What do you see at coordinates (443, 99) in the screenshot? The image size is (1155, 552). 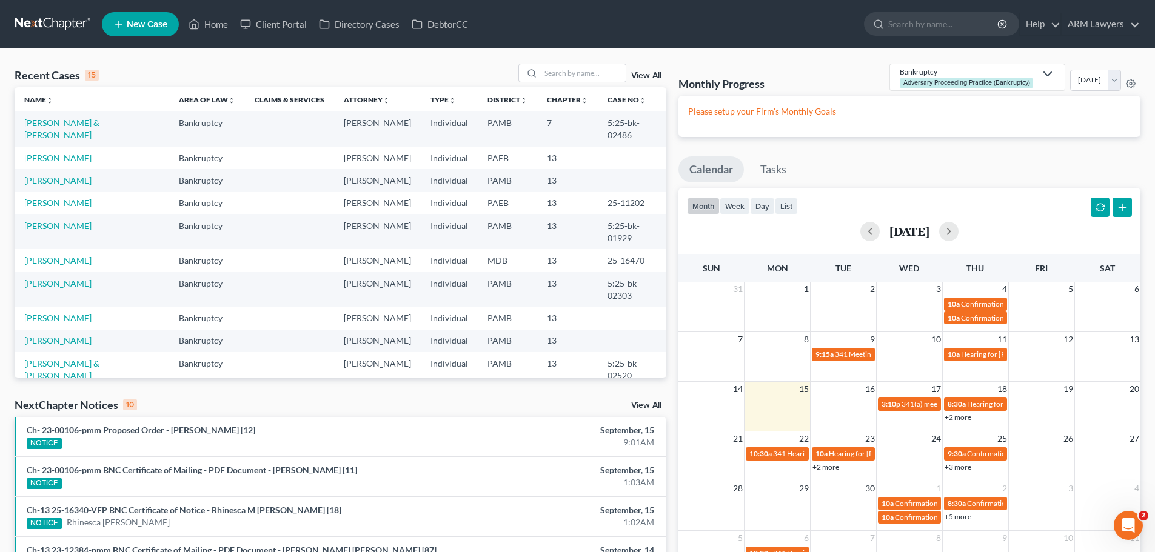 I see `a: Typeunfold_more` at bounding box center [443, 99].